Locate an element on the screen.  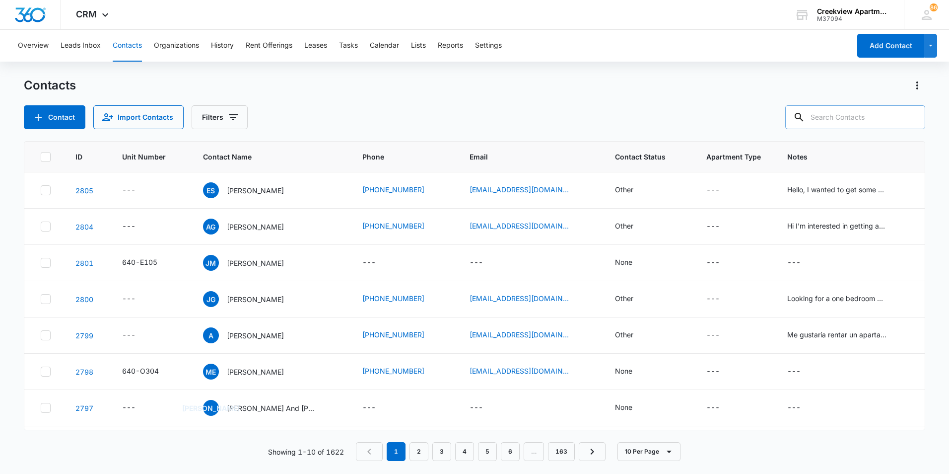
button: Rent Offerings is located at coordinates (269, 46).